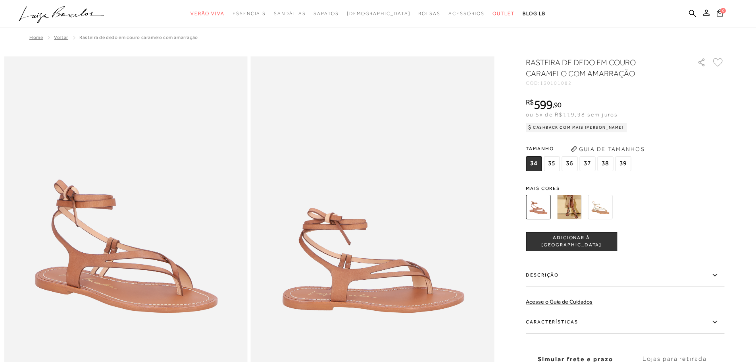  I want to click on span: 37, so click(587, 164).